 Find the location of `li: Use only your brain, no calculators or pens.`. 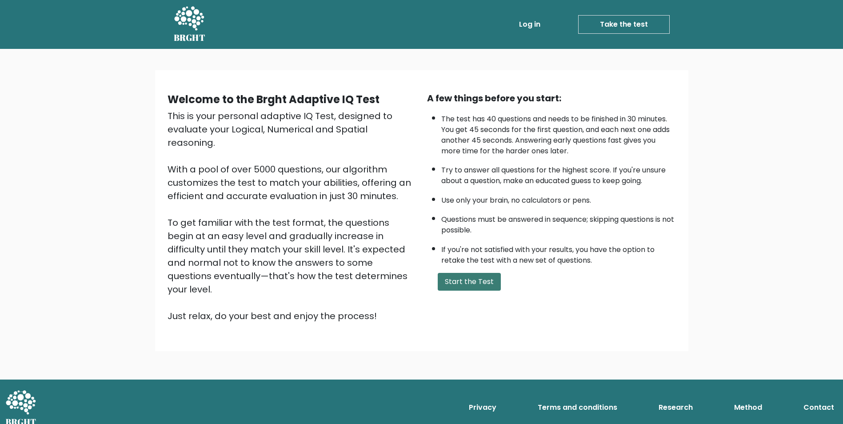

li: Use only your brain, no calculators or pens. is located at coordinates (559, 198).